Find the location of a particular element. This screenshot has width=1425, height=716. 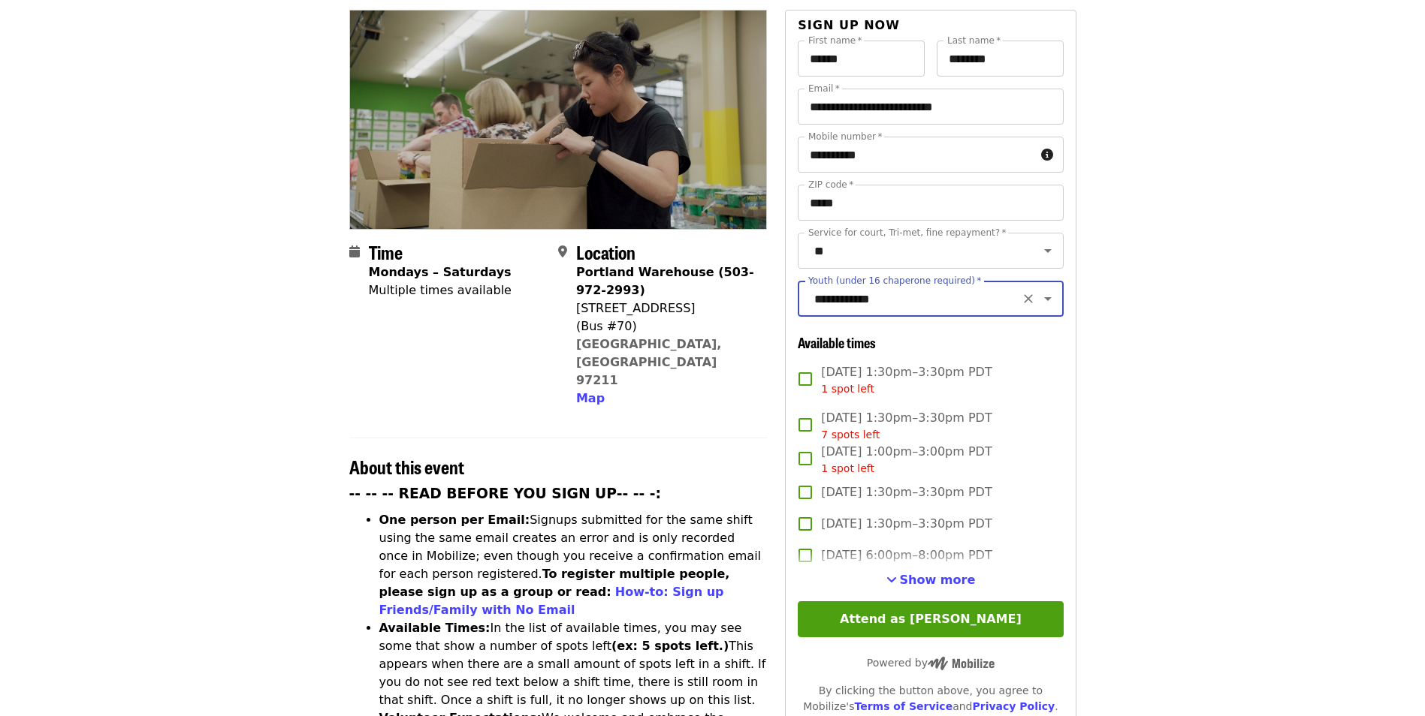

div: (Bus #70) is located at coordinates (665, 327).